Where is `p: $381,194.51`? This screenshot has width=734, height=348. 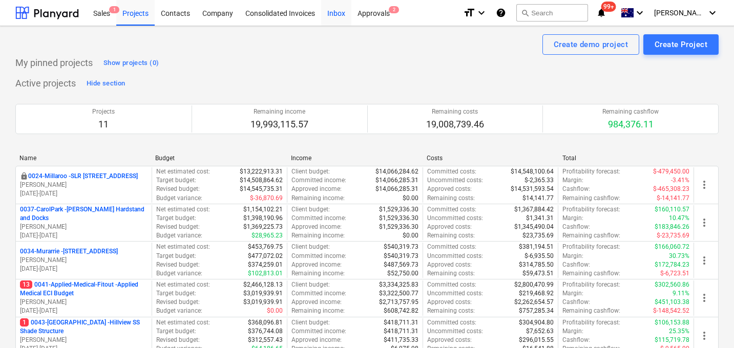 p: $381,194.51 is located at coordinates (536, 247).